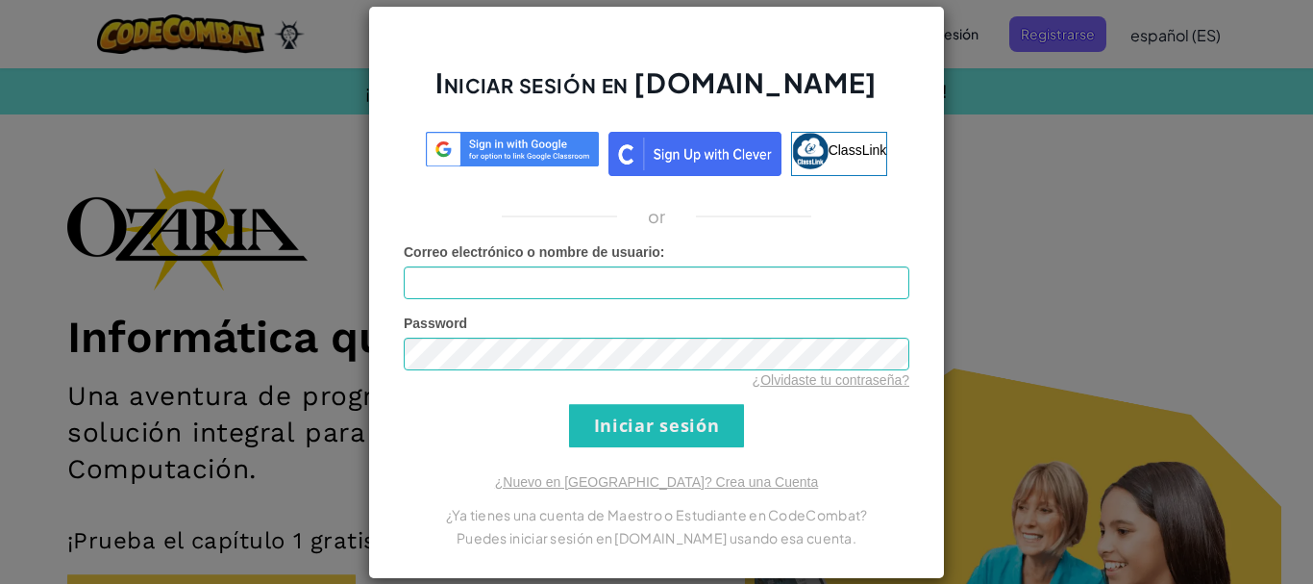 The height and width of the screenshot is (584, 1313). What do you see at coordinates (858, 149) in the screenshot?
I see `span: ClassLink` at bounding box center [858, 149].